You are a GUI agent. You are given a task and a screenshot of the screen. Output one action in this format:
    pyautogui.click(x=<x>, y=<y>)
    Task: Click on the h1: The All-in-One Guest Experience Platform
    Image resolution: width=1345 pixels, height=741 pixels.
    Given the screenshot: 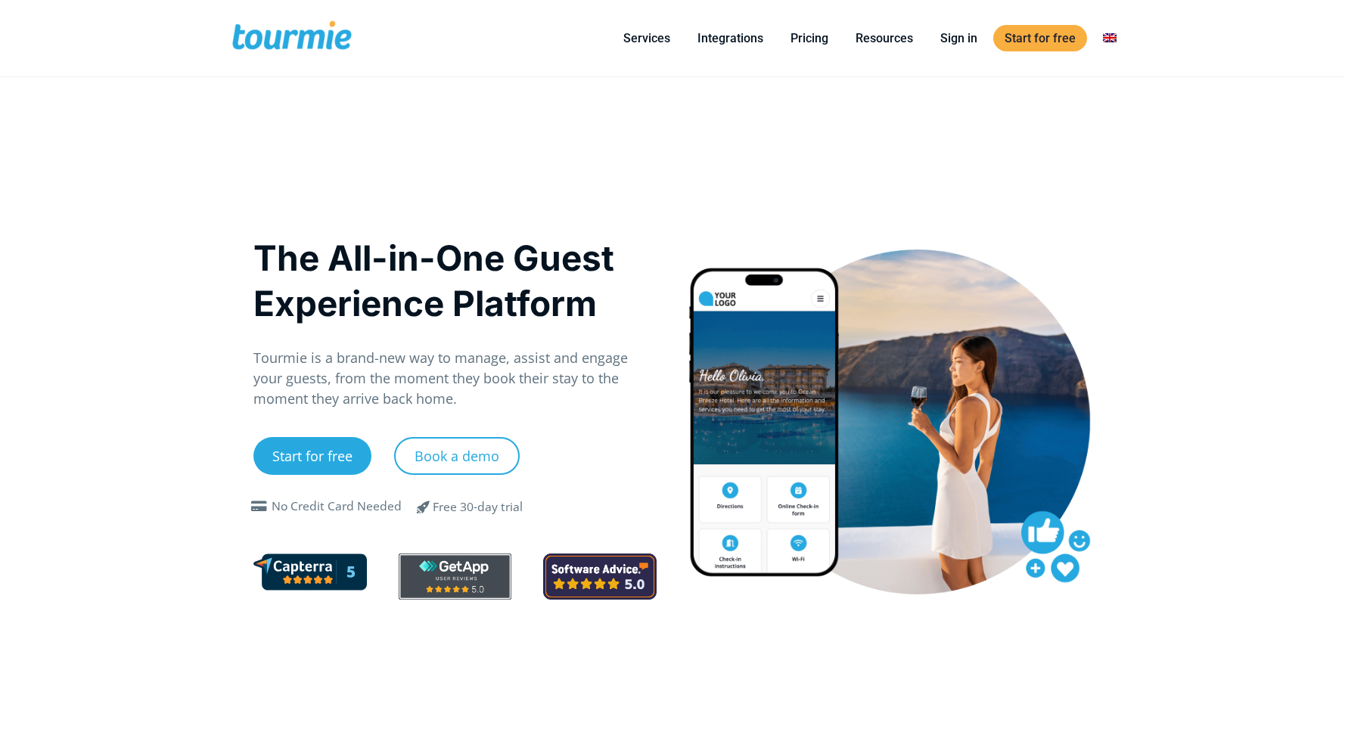 What is the action you would take?
    pyautogui.click(x=455, y=281)
    